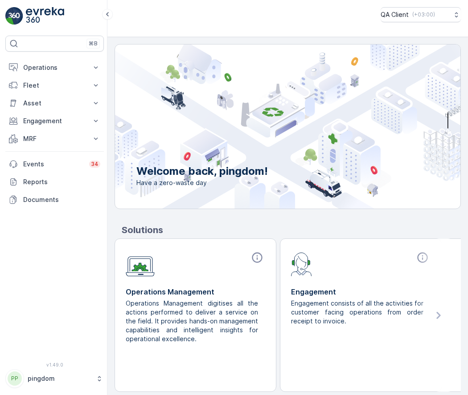 This screenshot has width=468, height=395. Describe the element at coordinates (191, 322) in the screenshot. I see `p: Operations Management digitises all the actions performed to deliver a service on the field. It p...` at that location.